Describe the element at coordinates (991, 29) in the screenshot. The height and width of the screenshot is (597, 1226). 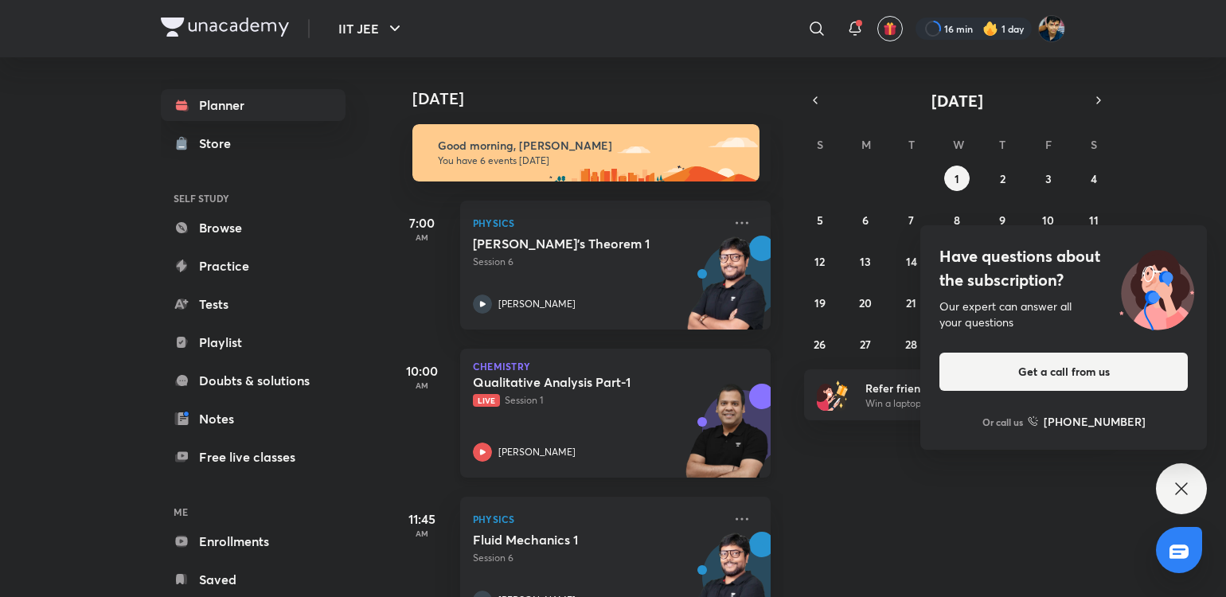
I see `img: streak` at that location.